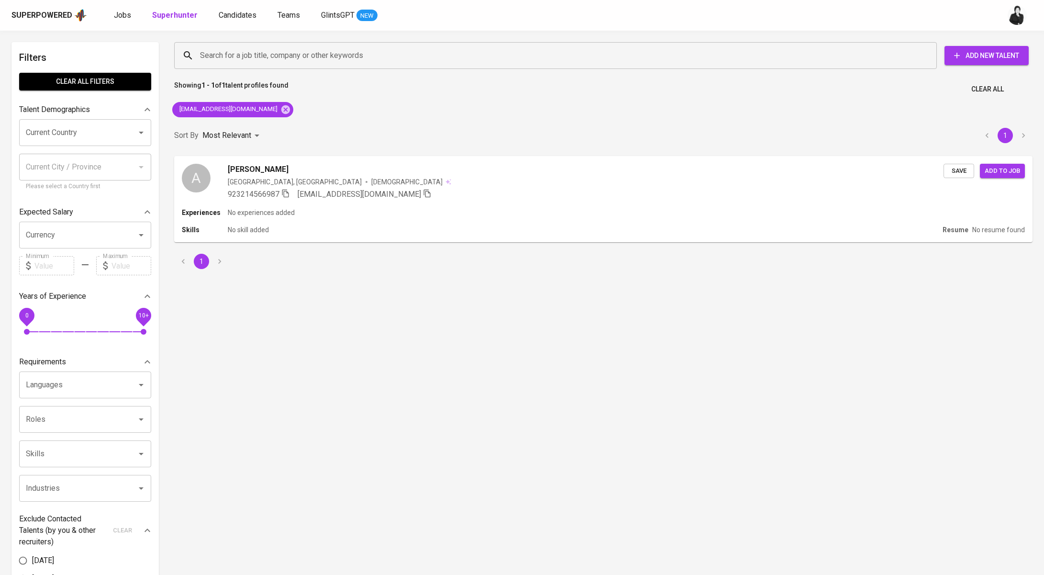 This screenshot has height=575, width=1044. I want to click on p: Requirements, so click(43, 362).